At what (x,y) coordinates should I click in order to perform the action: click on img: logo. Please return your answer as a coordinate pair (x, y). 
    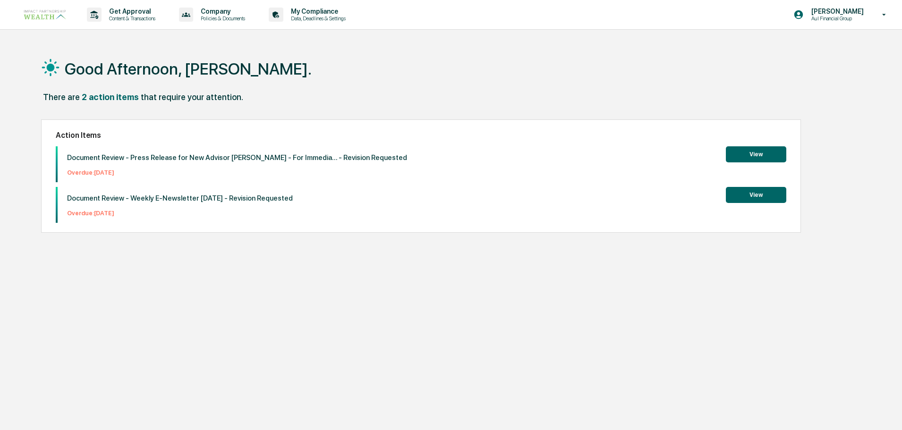
    Looking at the image, I should click on (45, 15).